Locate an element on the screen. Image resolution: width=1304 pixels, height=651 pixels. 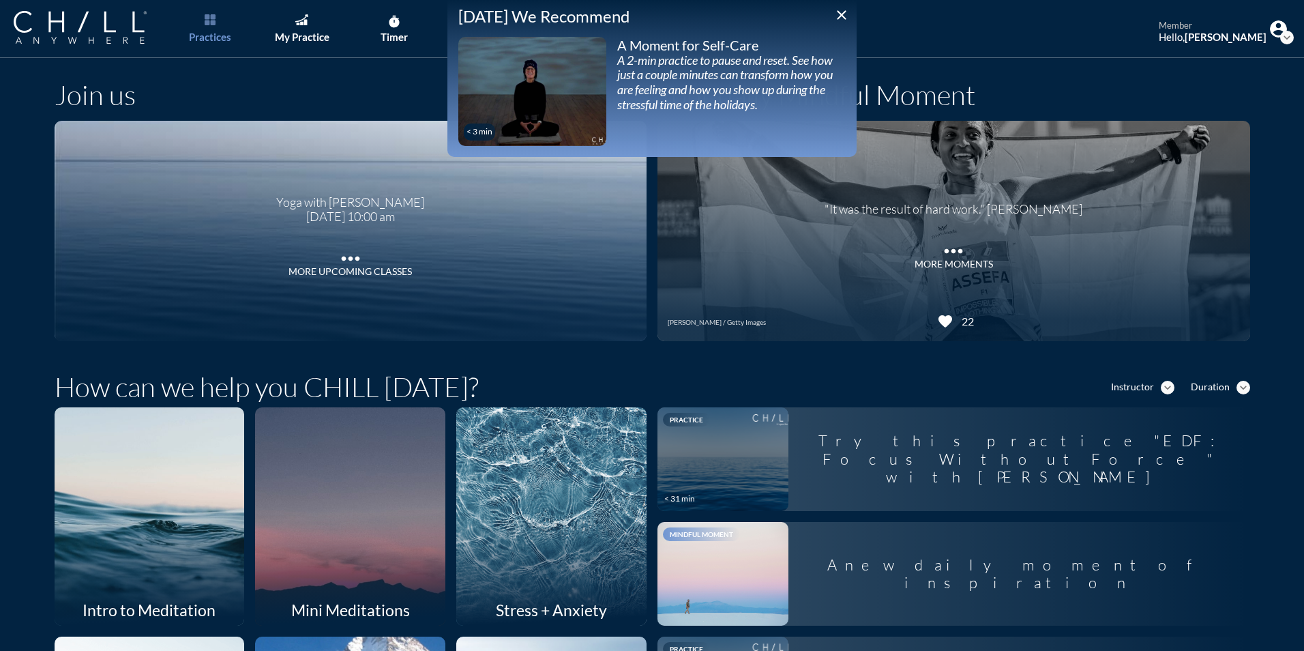
img: List is located at coordinates (210, 20).